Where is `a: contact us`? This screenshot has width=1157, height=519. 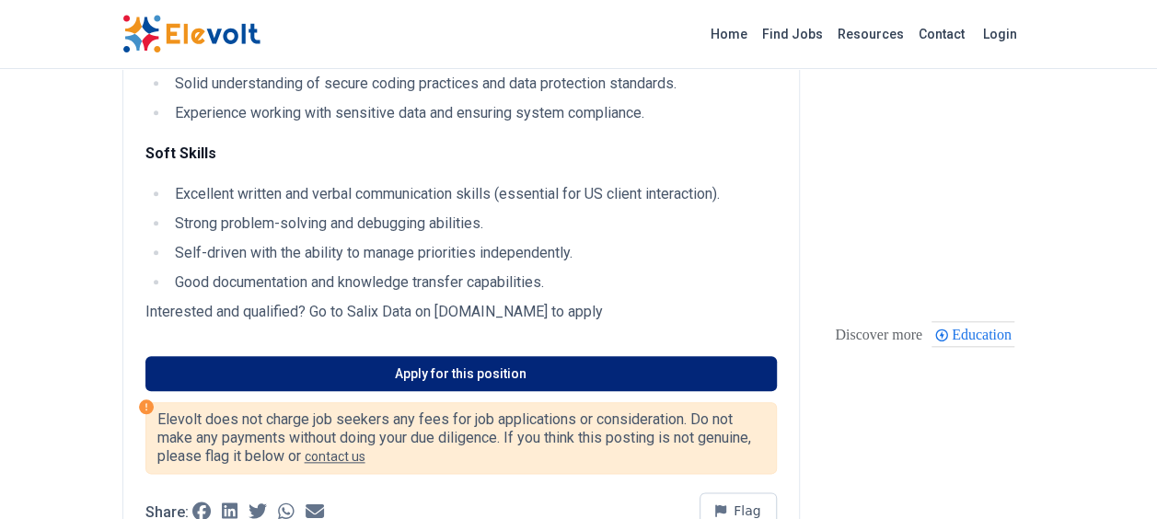
a: contact us is located at coordinates (335, 457).